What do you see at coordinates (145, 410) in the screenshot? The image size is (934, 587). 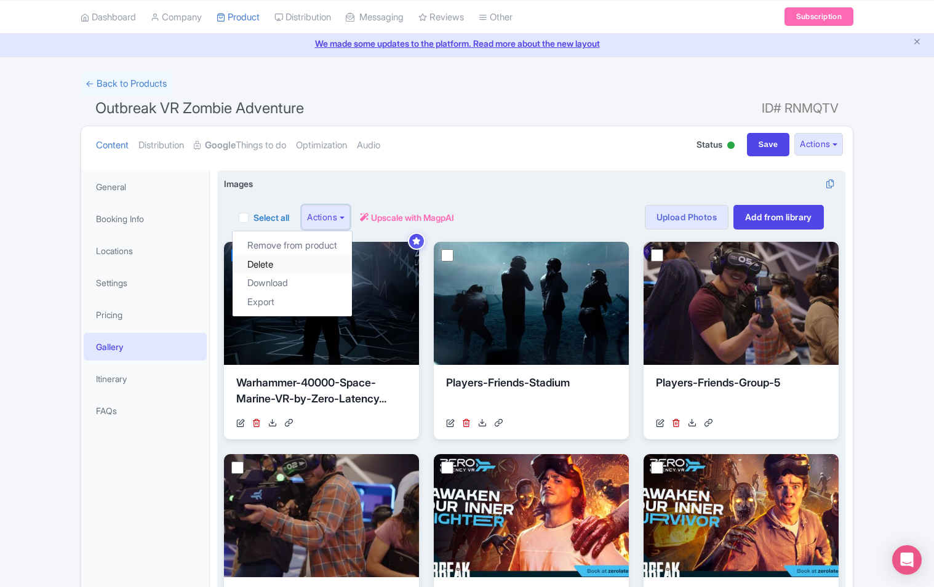 I see `a: FAQs` at bounding box center [145, 410].